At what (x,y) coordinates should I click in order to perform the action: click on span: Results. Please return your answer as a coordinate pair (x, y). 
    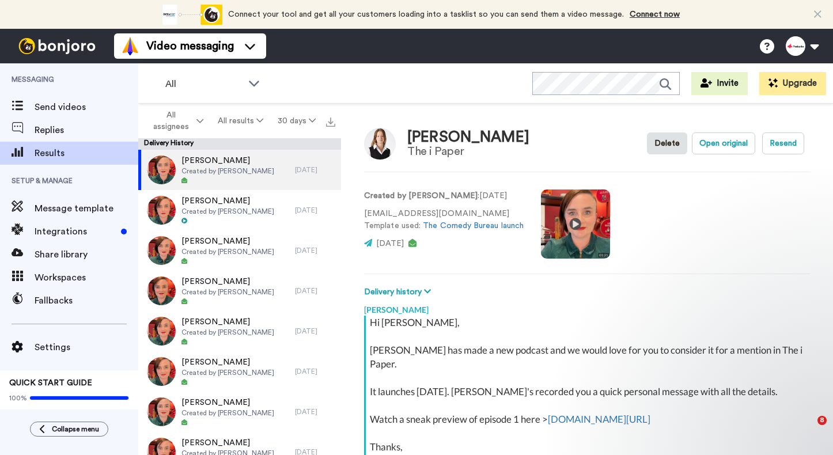
    Looking at the image, I should click on (86, 153).